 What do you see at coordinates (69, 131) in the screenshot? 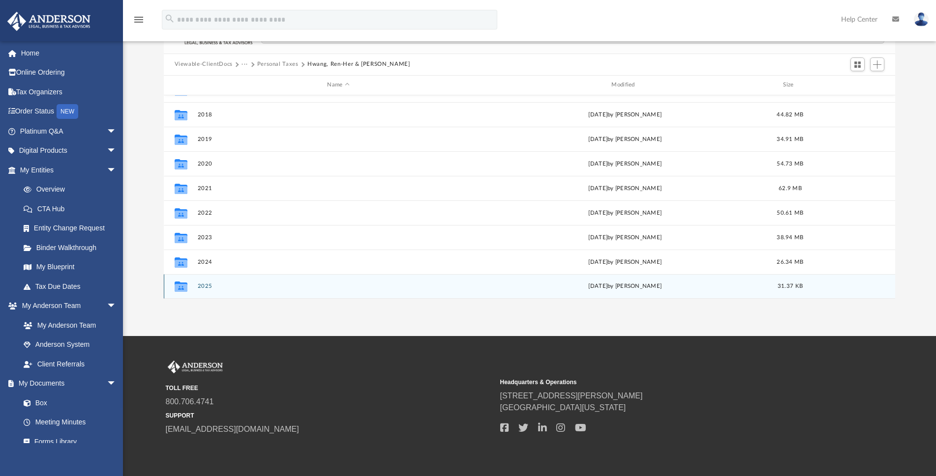
I see `a: Platinum Q&Aarrow_drop_down` at bounding box center [69, 131].